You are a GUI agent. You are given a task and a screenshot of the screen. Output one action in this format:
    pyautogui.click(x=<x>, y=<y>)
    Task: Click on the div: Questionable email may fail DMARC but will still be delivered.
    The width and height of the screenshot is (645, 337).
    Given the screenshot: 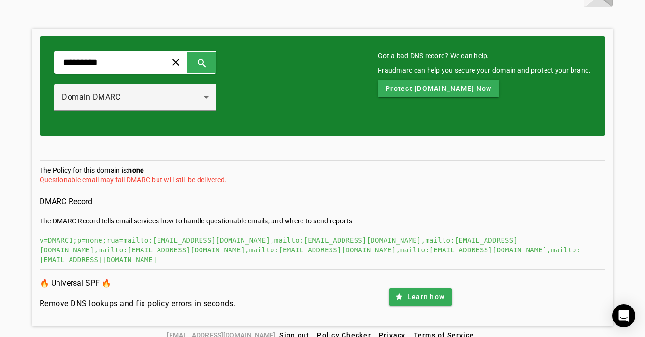 What is the action you would take?
    pyautogui.click(x=323, y=180)
    